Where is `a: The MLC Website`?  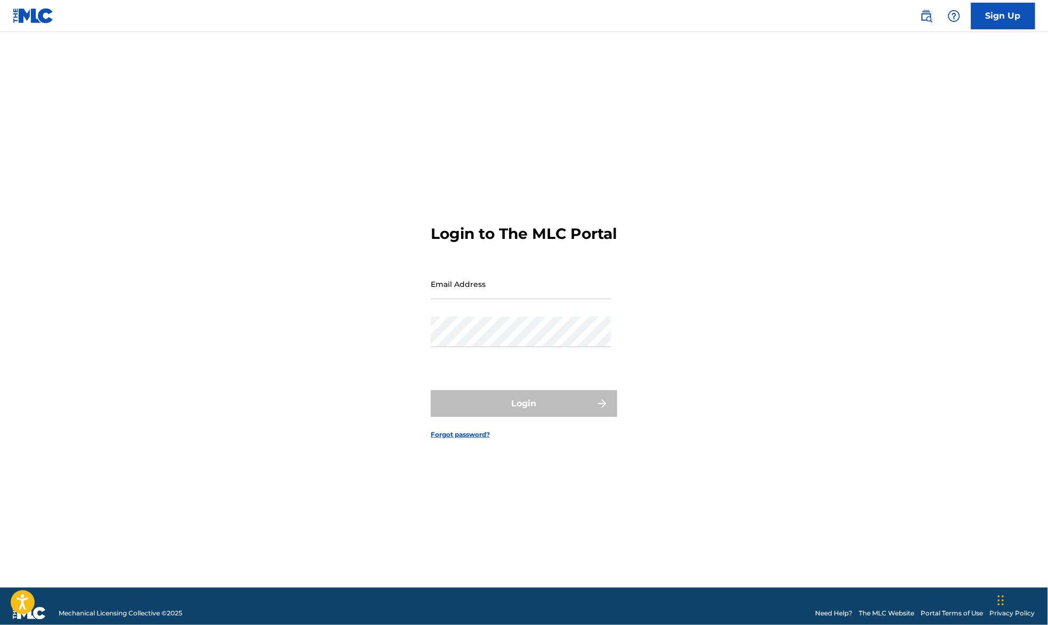 a: The MLC Website is located at coordinates (887, 613).